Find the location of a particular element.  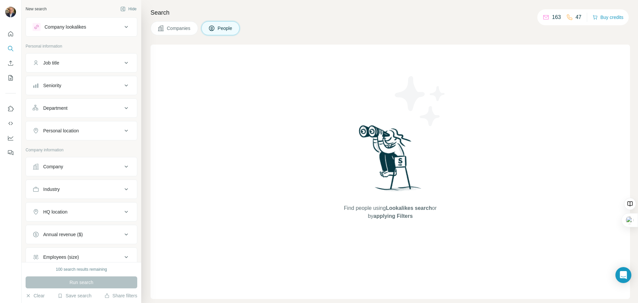

p: Personal information is located at coordinates (81, 46).